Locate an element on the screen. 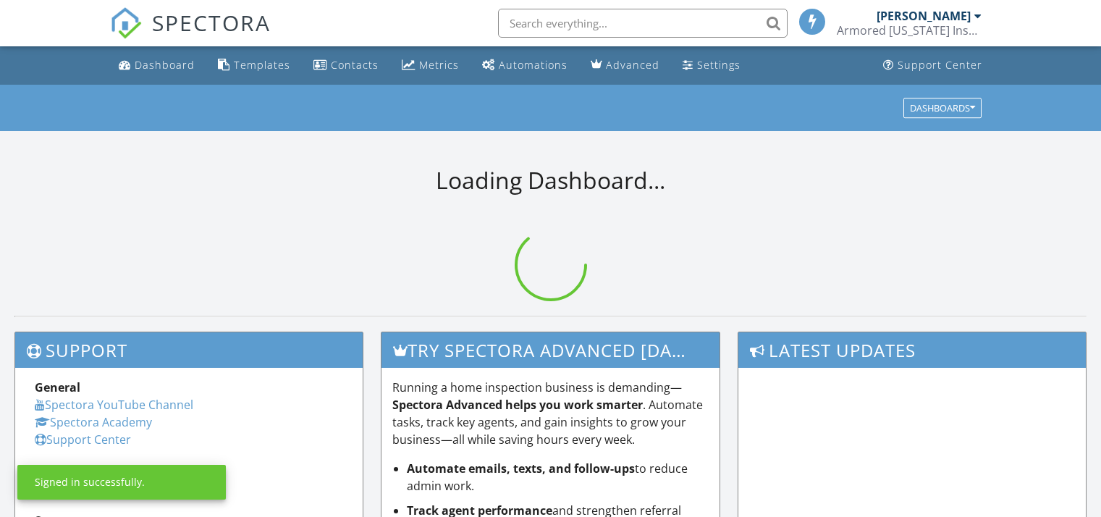 The height and width of the screenshot is (517, 1101). a: Automations (Basic) is located at coordinates (525, 65).